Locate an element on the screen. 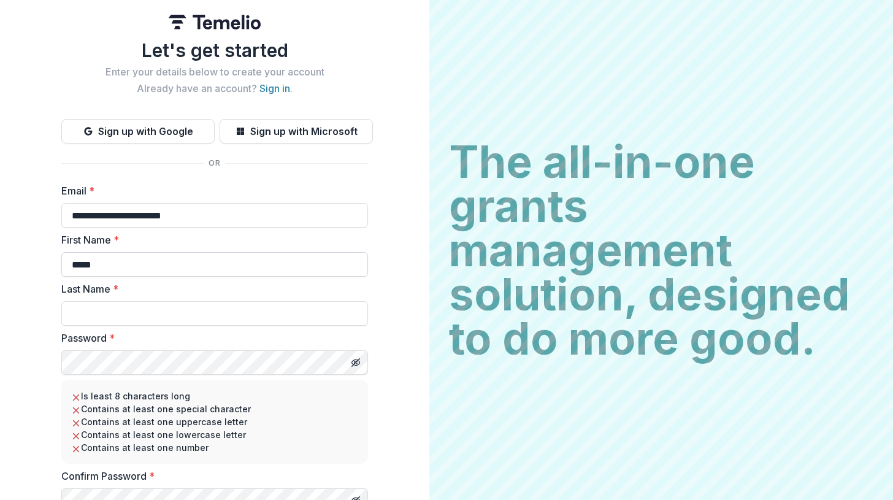 This screenshot has width=893, height=500. h1: Let's get started is located at coordinates (215, 50).